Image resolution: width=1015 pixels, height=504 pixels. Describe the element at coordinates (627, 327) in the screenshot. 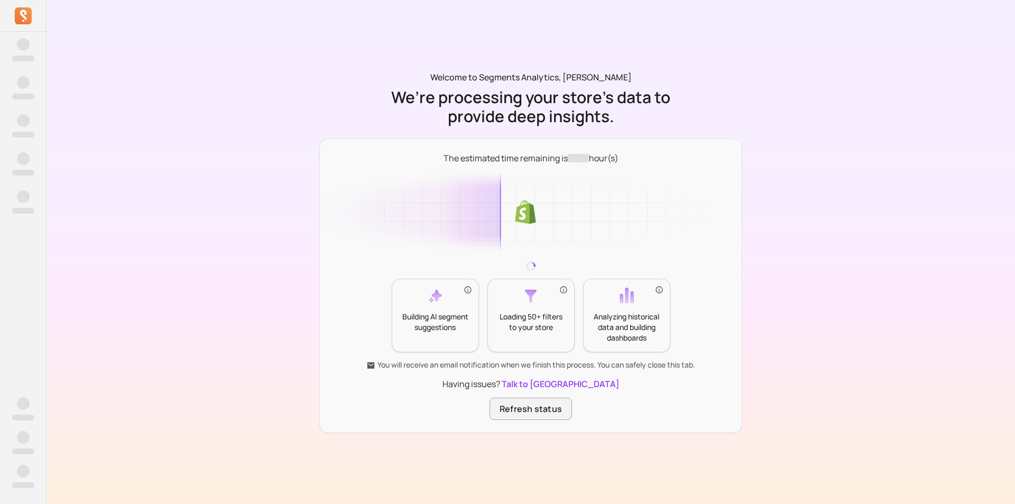

I see `p: Analyzing historical data and building dashboards` at that location.